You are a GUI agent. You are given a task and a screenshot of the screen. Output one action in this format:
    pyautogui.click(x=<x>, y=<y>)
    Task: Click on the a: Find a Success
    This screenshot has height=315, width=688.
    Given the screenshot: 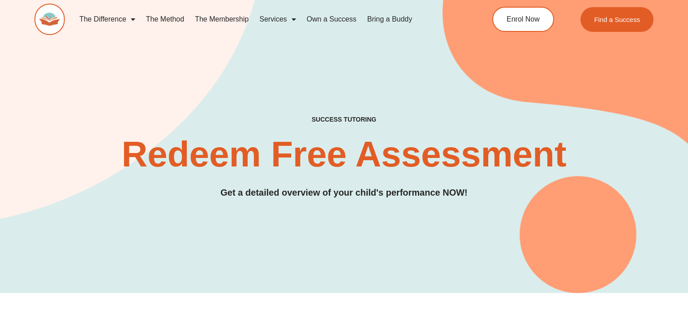 What is the action you would take?
    pyautogui.click(x=618, y=19)
    